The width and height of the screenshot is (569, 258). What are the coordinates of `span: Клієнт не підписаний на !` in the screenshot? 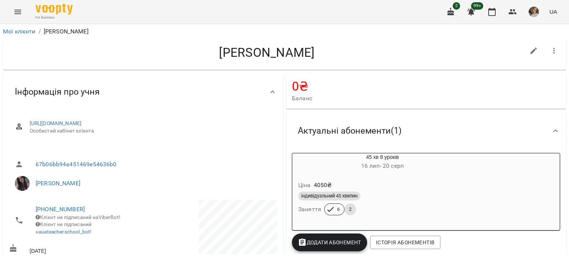 It's located at (63, 228).